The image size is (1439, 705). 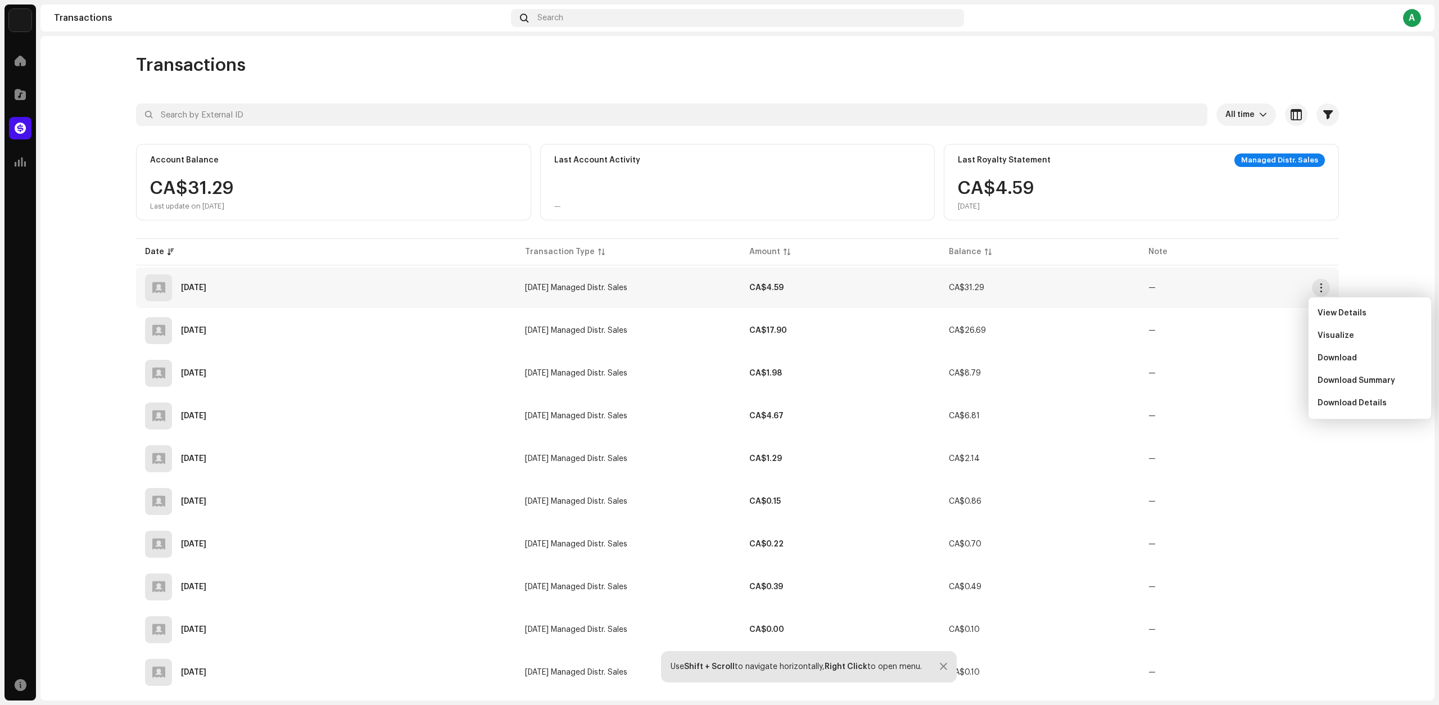 What do you see at coordinates (765, 501) in the screenshot?
I see `strong: CA$0.15` at bounding box center [765, 501].